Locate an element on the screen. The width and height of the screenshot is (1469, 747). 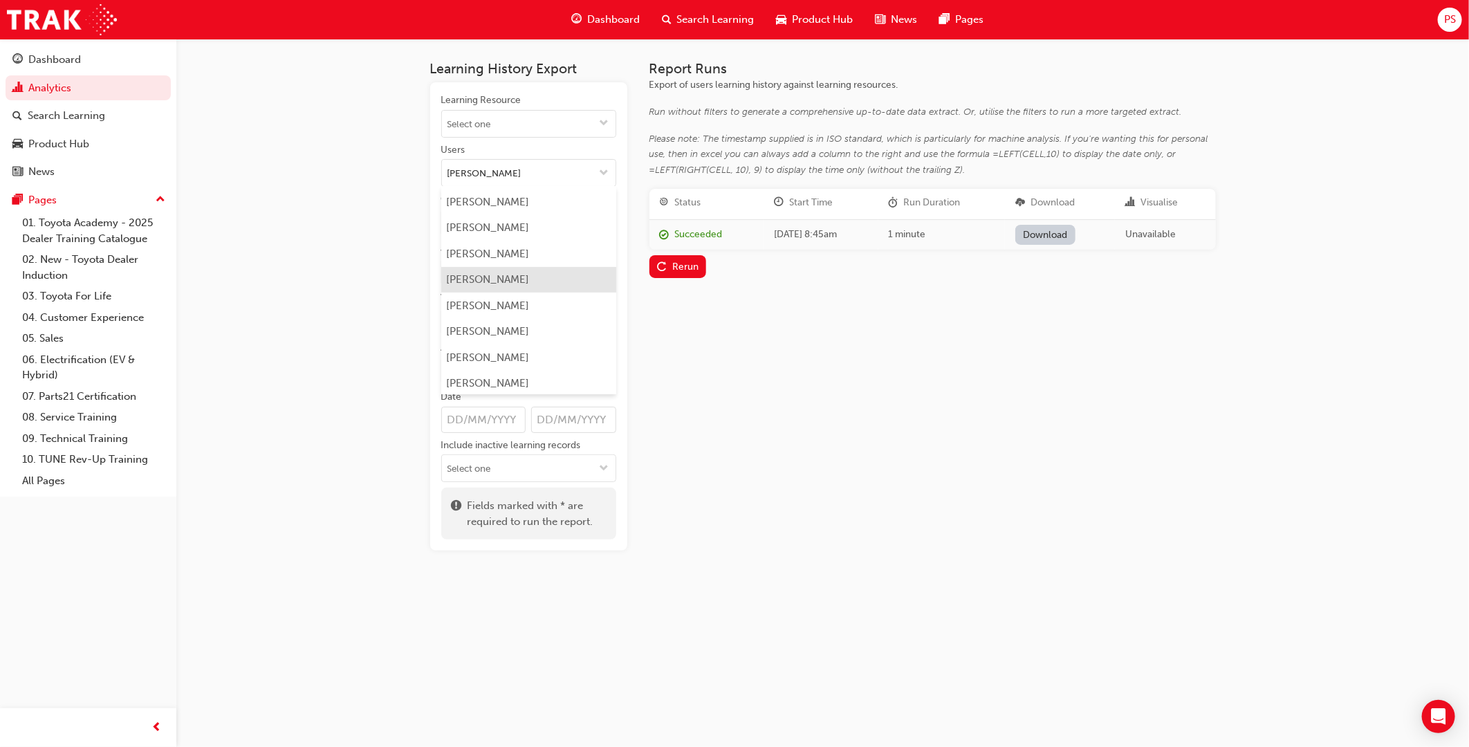
div: Visualise is located at coordinates (1159, 203).